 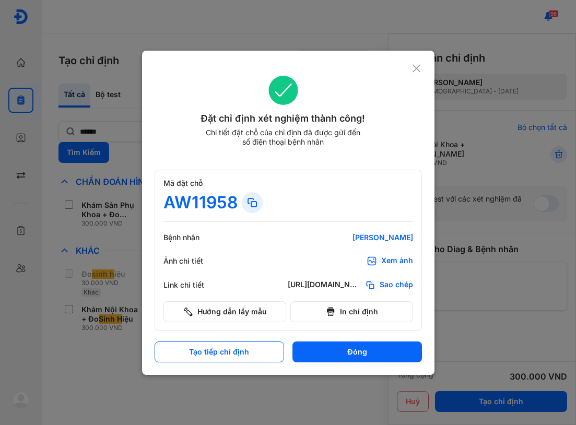 I want to click on div: AW11958, so click(x=200, y=202).